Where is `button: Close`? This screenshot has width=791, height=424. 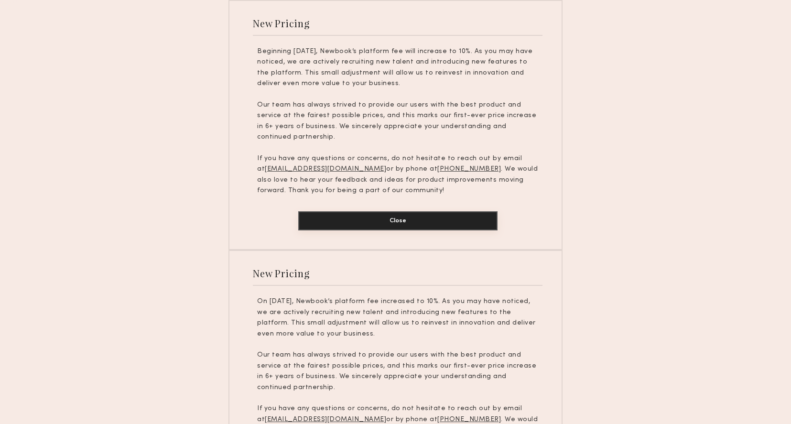
button: Close is located at coordinates (398, 221).